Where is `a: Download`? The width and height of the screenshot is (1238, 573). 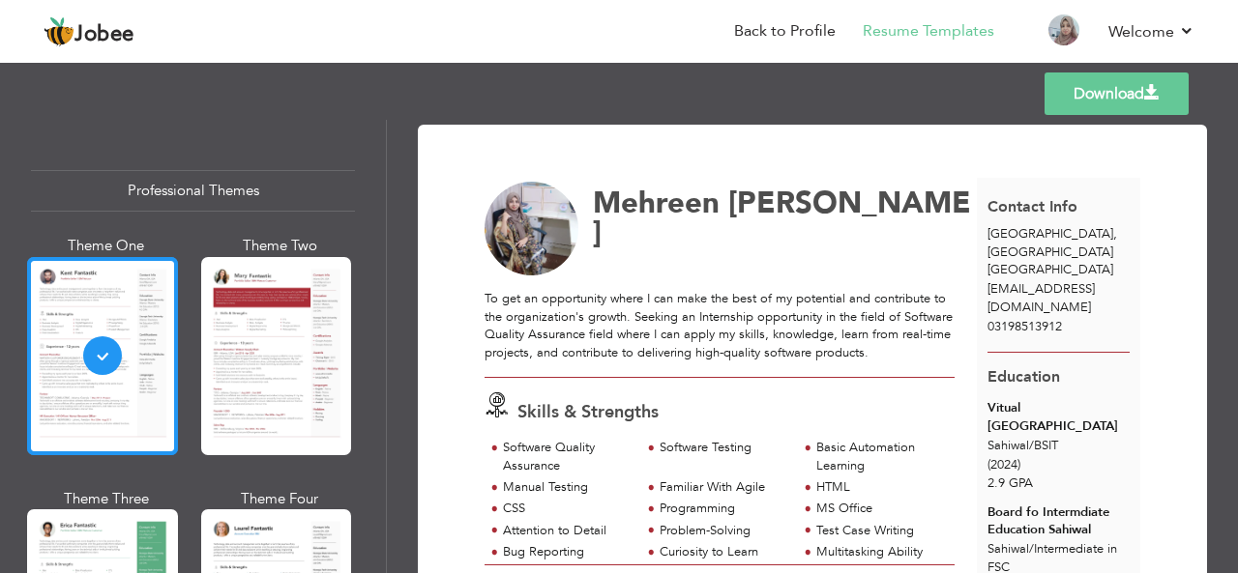 a: Download is located at coordinates (1116, 94).